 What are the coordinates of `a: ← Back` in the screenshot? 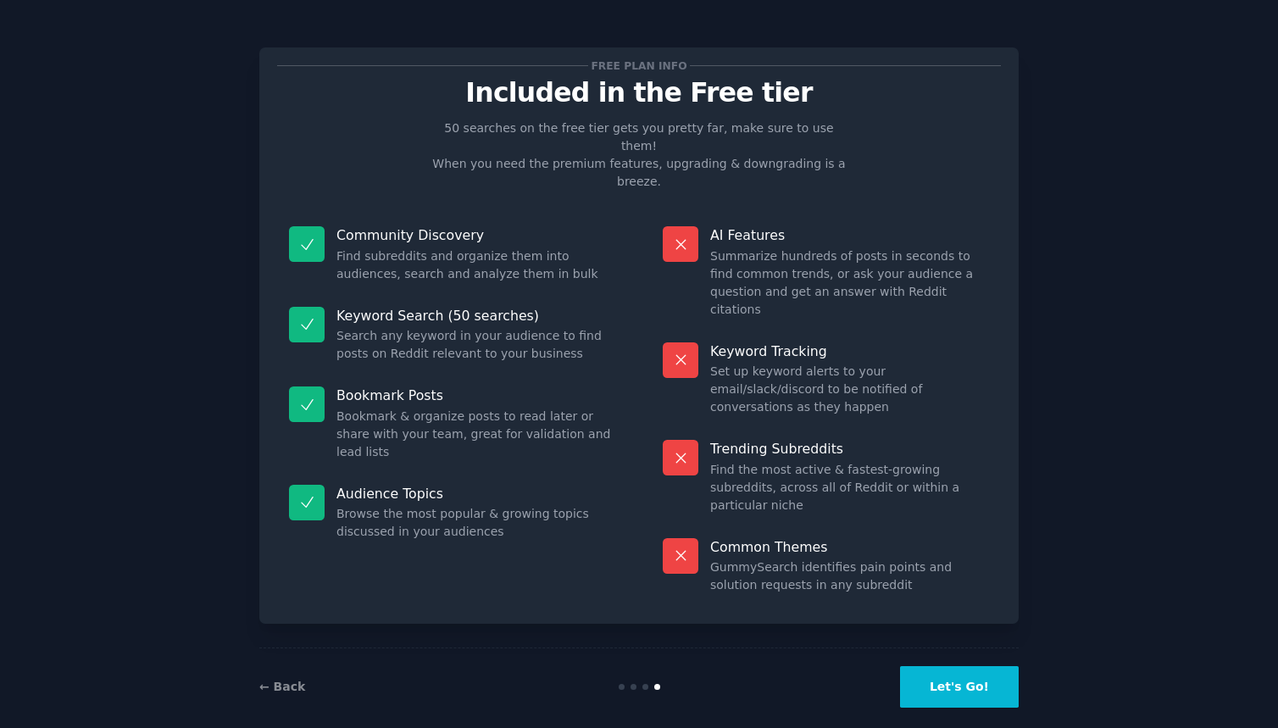 It's located at (282, 686).